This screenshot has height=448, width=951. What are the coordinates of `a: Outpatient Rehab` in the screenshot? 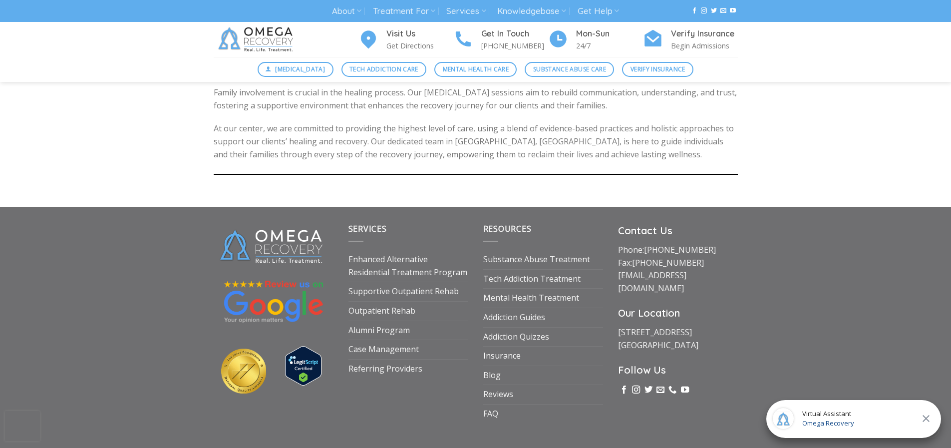 It's located at (382, 311).